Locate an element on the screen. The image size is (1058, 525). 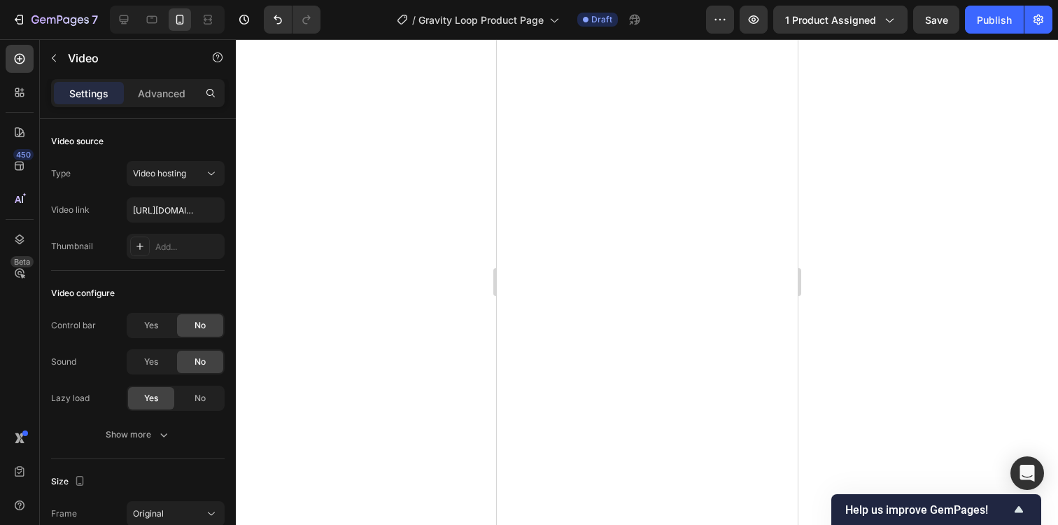
button: Publish is located at coordinates (994, 20).